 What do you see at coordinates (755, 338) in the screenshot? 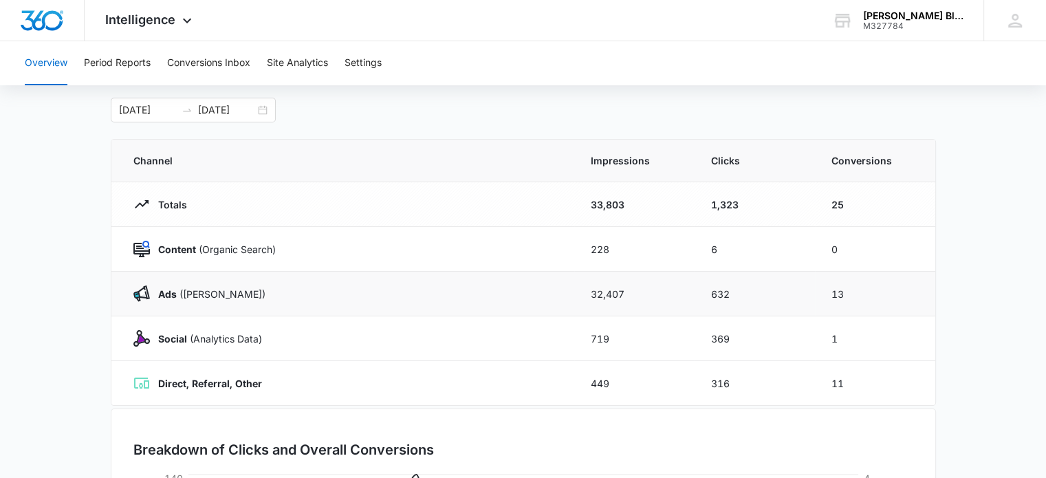
I see `td: 369` at bounding box center [755, 338].